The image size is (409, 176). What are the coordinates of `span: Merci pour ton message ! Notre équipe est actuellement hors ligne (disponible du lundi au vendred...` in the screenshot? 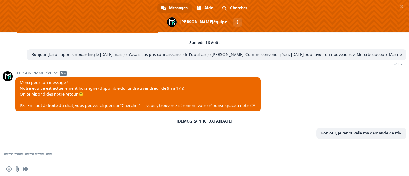 It's located at (138, 94).